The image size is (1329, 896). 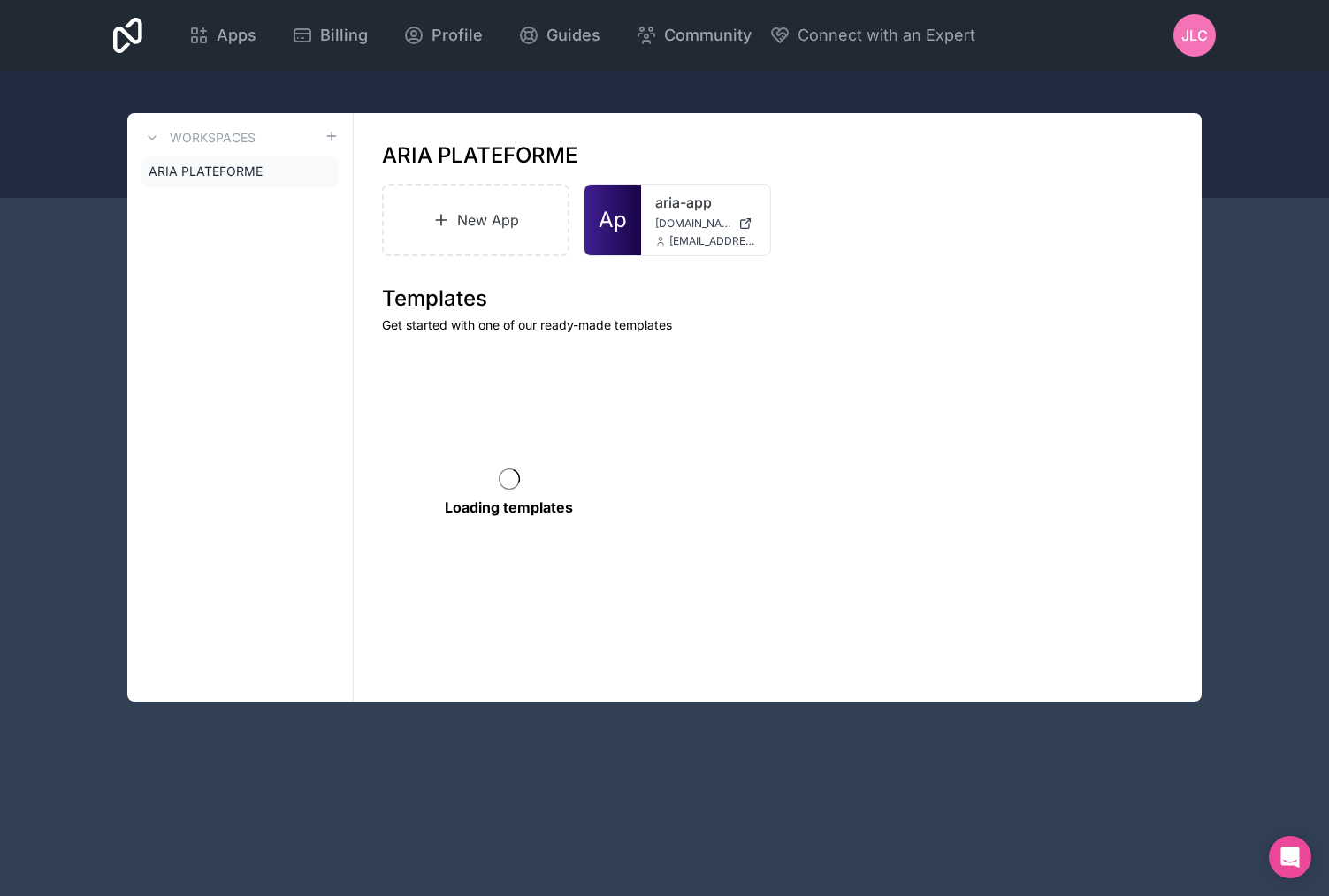 What do you see at coordinates (476, 220) in the screenshot?
I see `a: New App` at bounding box center [476, 220].